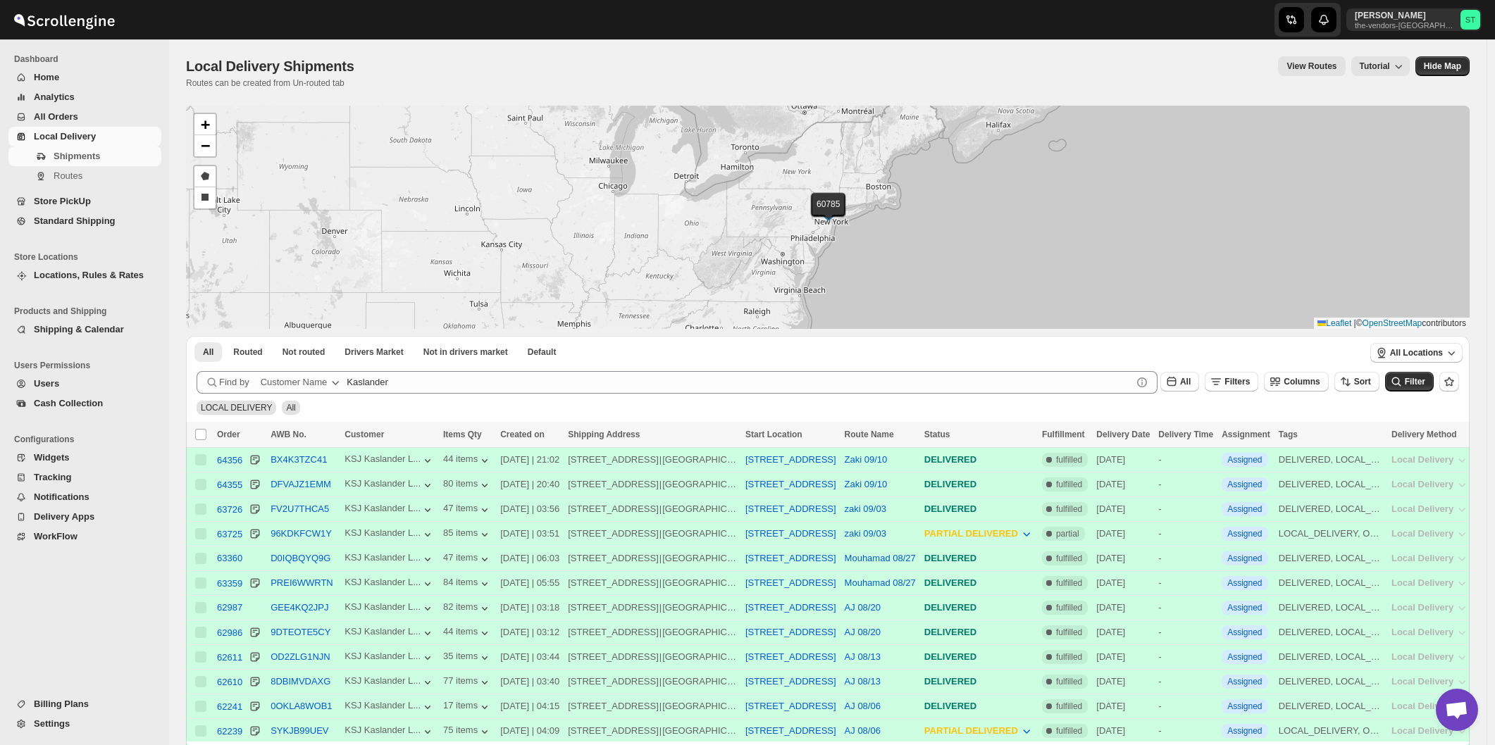  I want to click on span: Users, so click(47, 383).